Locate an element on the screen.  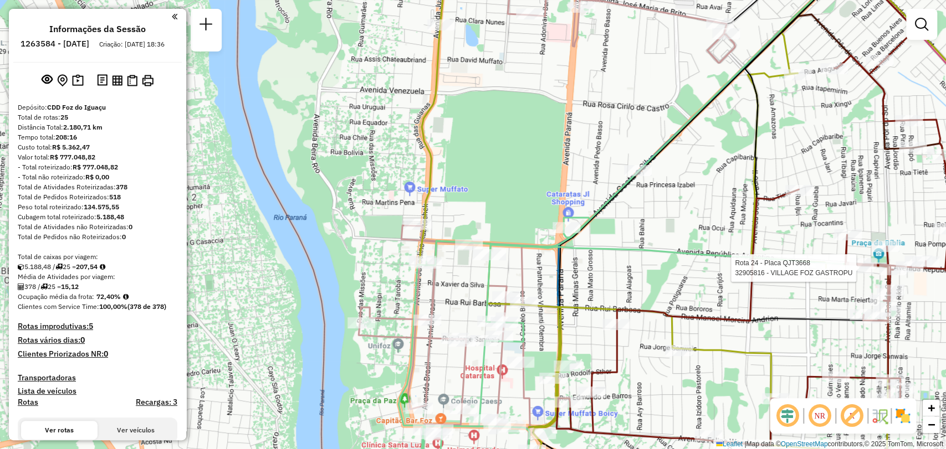
h4: Clientes Priorizados NR: is located at coordinates (97, 354).